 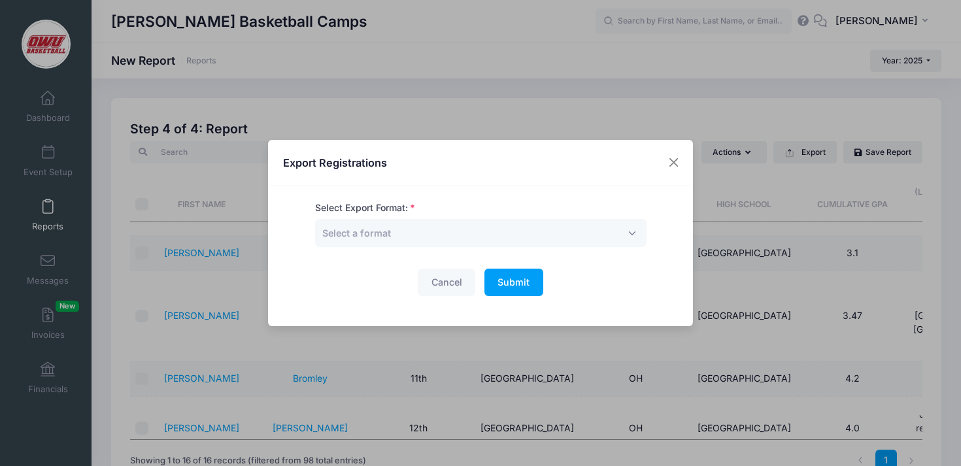 I want to click on span: Submit, so click(x=513, y=282).